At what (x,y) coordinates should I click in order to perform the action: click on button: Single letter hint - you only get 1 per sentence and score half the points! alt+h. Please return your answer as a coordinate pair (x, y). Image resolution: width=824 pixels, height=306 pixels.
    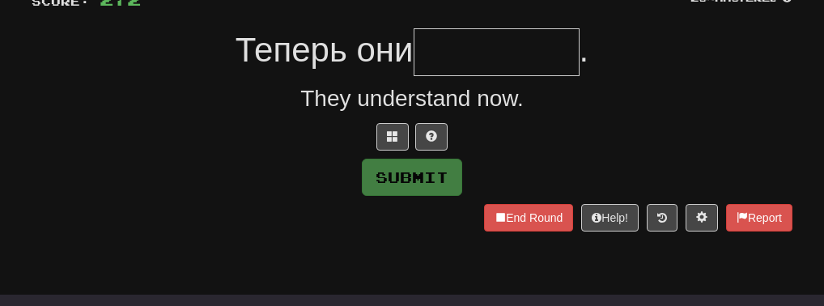
    Looking at the image, I should click on (432, 137).